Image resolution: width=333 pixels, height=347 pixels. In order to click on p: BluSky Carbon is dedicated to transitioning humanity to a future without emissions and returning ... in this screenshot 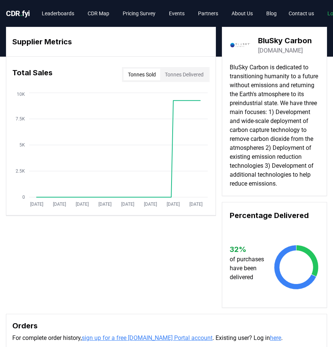, I will do `click(274, 126)`.